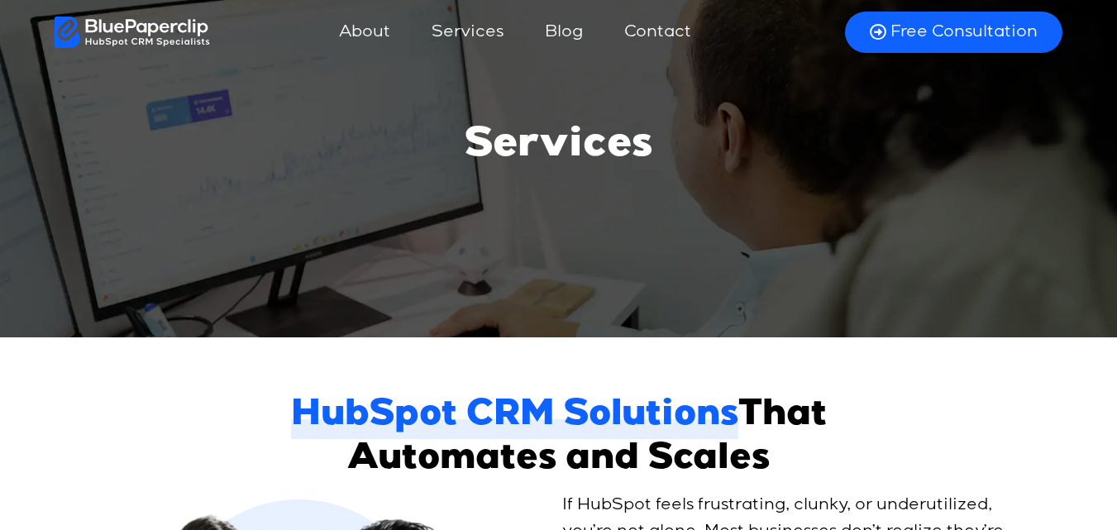 The width and height of the screenshot is (1117, 530). I want to click on nav: Menu, so click(517, 32).